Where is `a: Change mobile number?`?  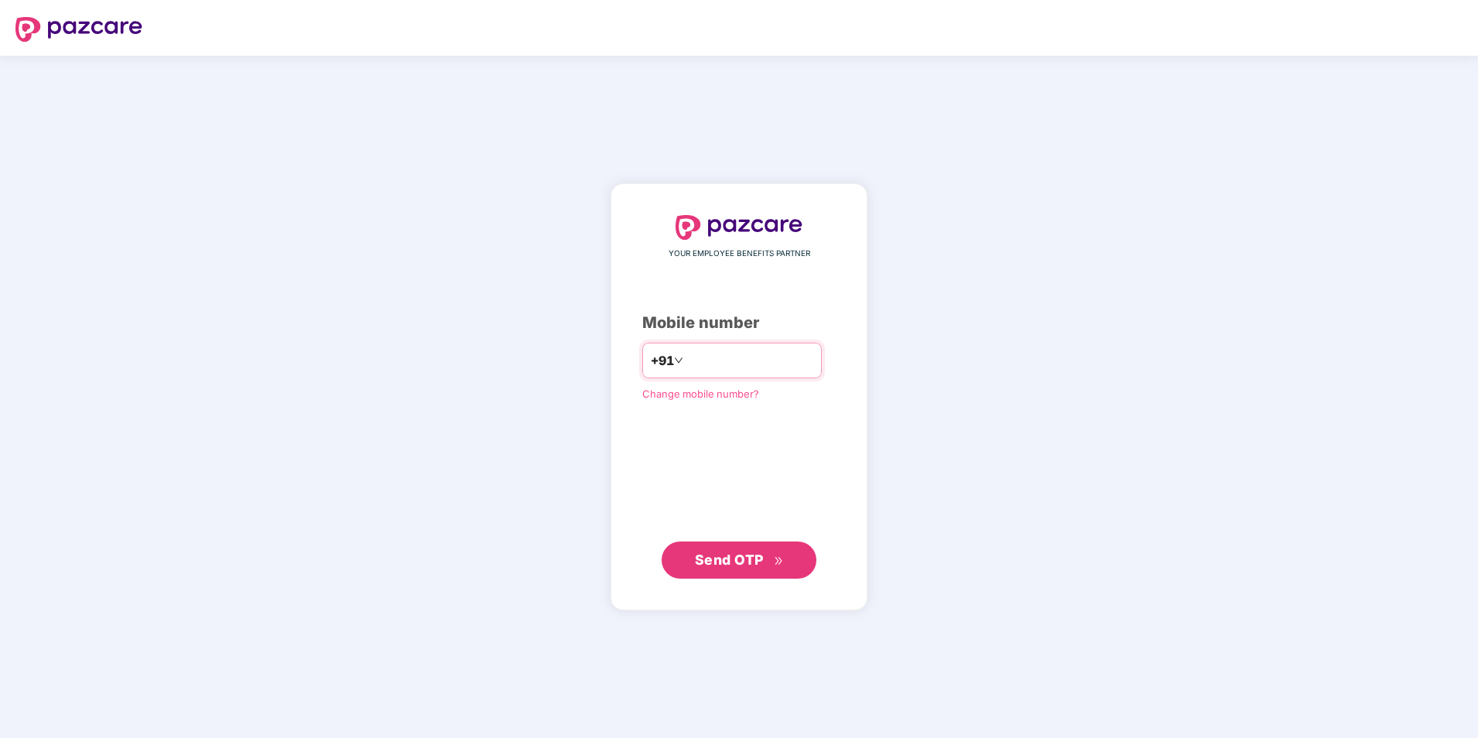 a: Change mobile number? is located at coordinates (700, 394).